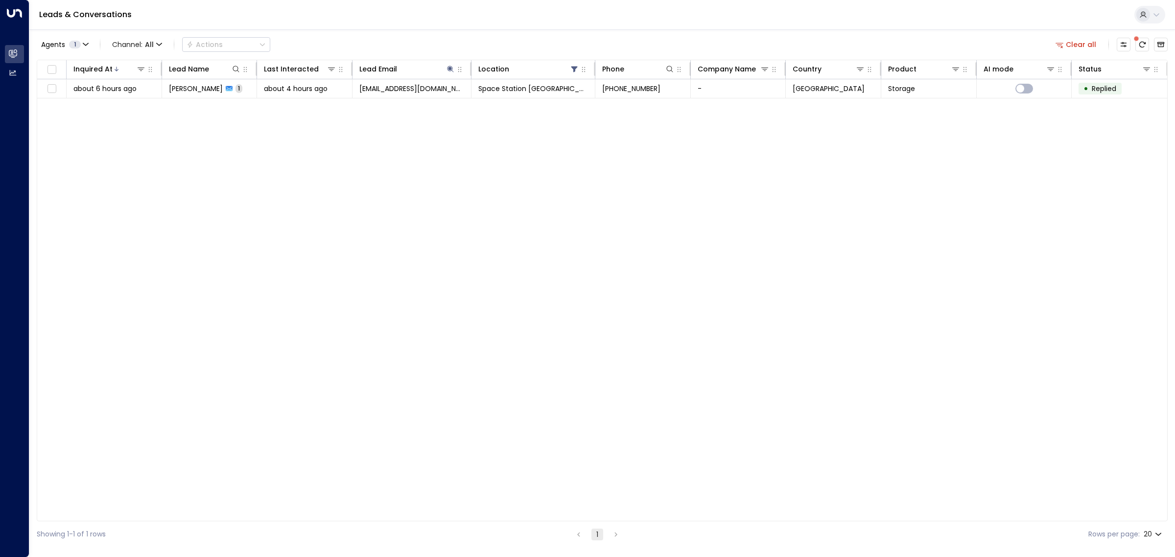 The image size is (1175, 557). I want to click on div: Showing 1-1 of 1 rows, so click(71, 534).